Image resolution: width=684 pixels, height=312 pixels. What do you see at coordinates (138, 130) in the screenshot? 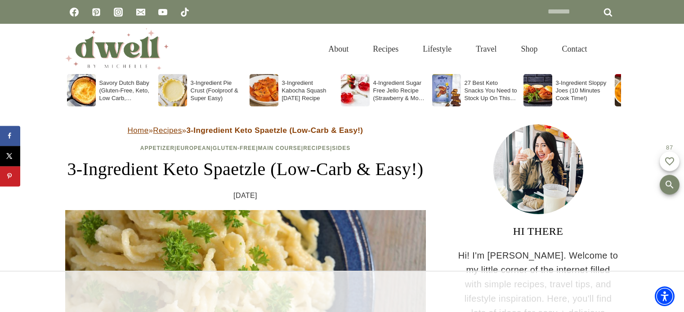
I see `a: Home` at bounding box center [138, 130].